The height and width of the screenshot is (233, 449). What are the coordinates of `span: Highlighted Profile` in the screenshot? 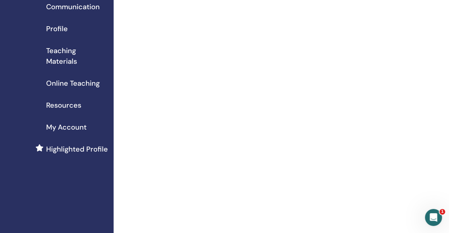 It's located at (77, 149).